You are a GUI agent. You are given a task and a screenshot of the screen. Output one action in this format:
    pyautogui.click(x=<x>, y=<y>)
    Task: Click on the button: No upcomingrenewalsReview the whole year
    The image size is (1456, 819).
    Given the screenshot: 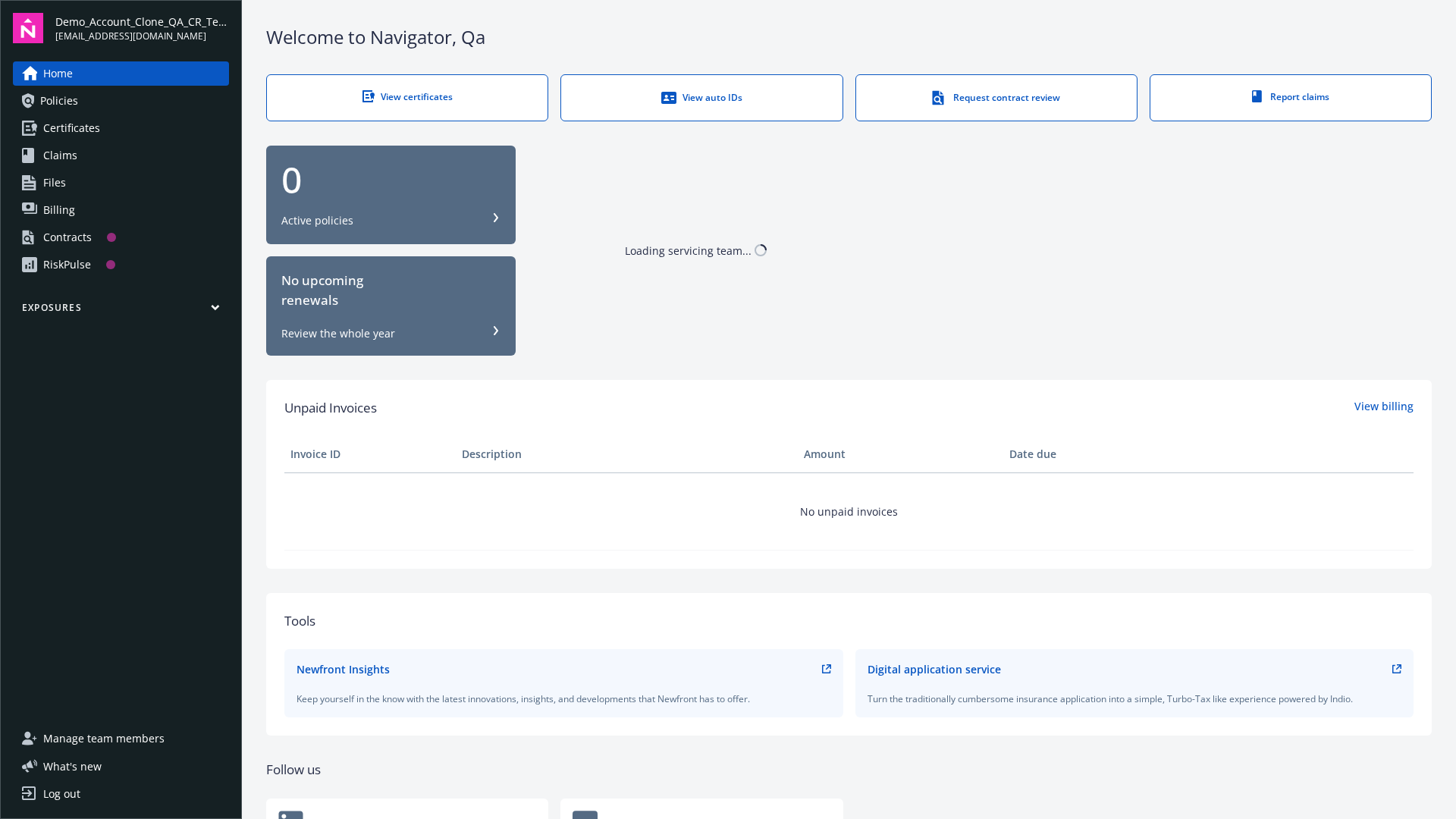 What is the action you would take?
    pyautogui.click(x=391, y=305)
    